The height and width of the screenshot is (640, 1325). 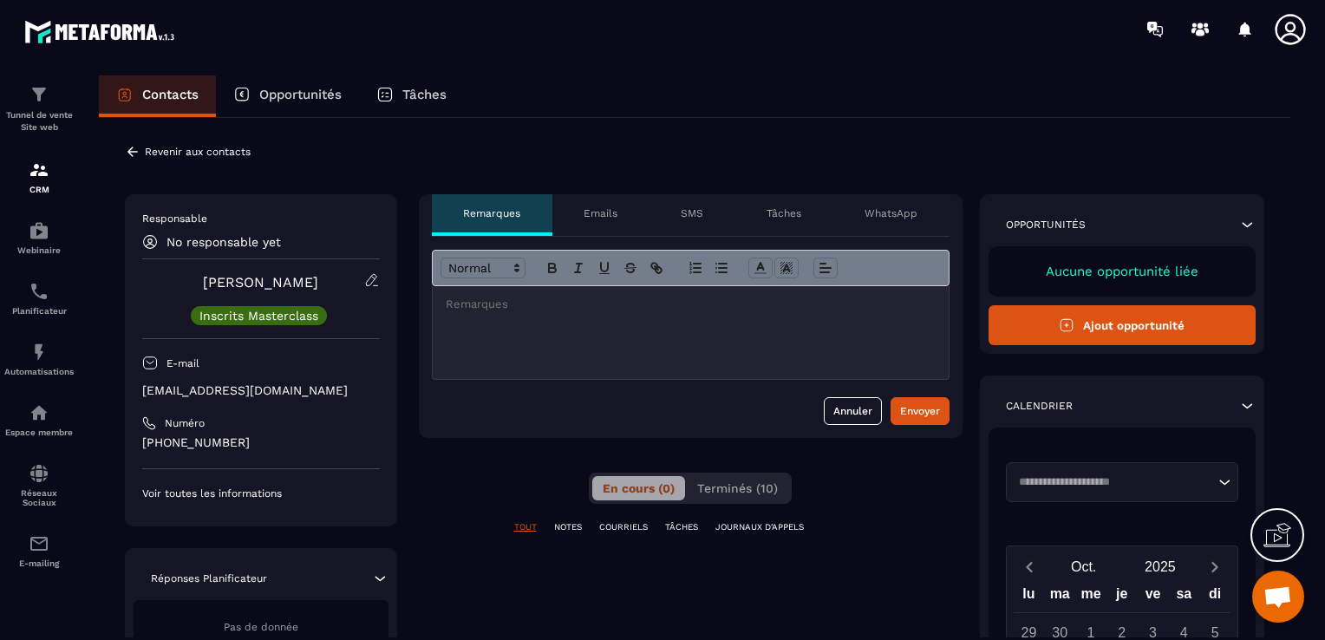 What do you see at coordinates (1215, 597) in the screenshot?
I see `div: di` at bounding box center [1215, 597].